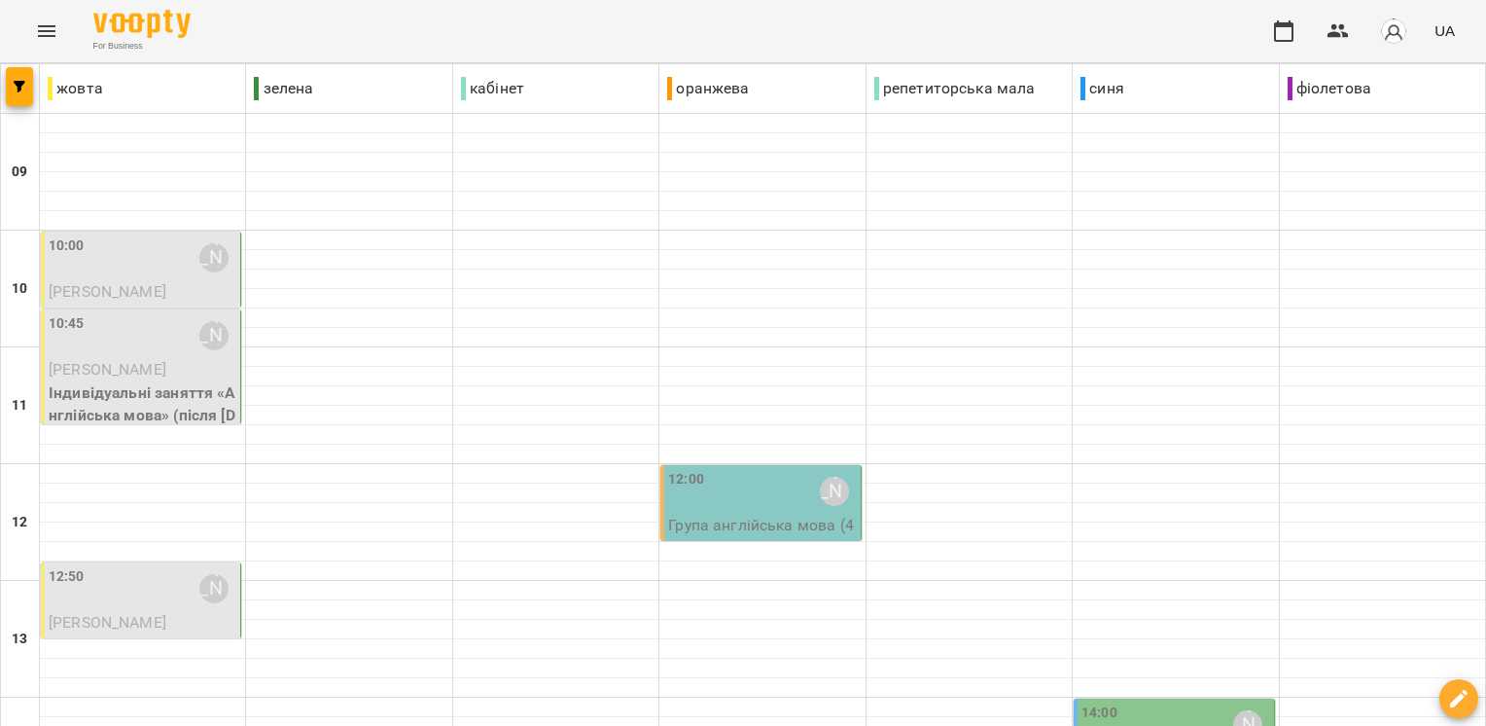 The width and height of the screenshot is (1486, 726). What do you see at coordinates (283, 89) in the screenshot?
I see `p: зелена` at bounding box center [283, 89].